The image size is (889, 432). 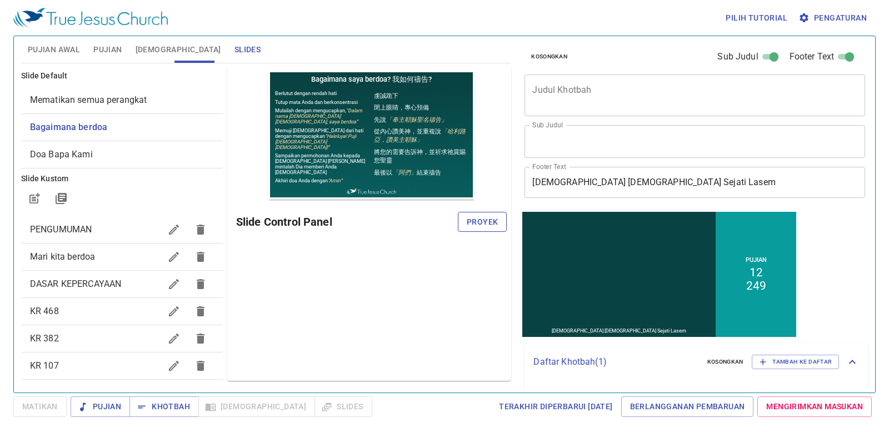 I want to click on a: Mengirimkan Masukan, so click(x=815, y=406).